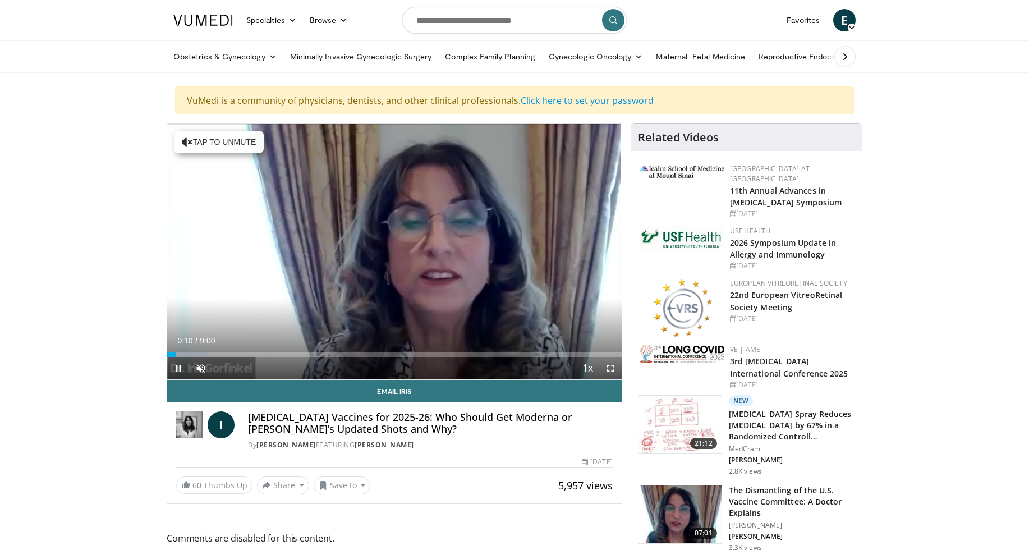  What do you see at coordinates (745, 349) in the screenshot?
I see `a: VE | AME` at bounding box center [745, 349].